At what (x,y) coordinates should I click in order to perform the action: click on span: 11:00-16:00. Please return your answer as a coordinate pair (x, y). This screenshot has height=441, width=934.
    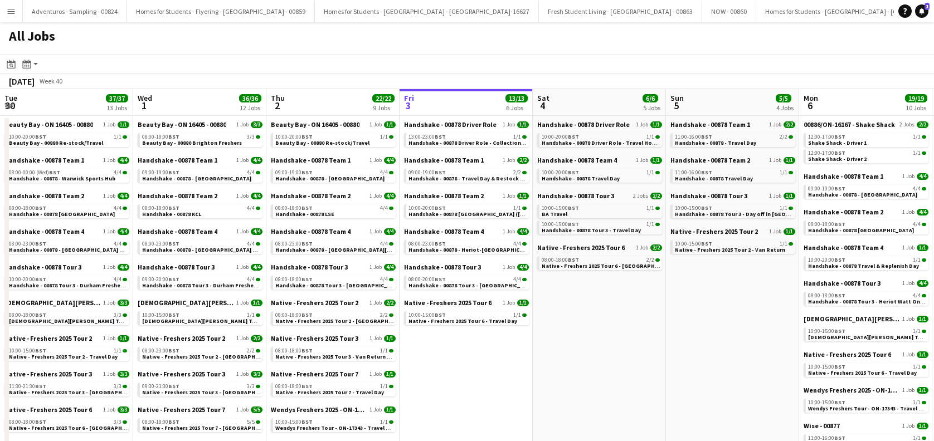
    Looking at the image, I should click on (693, 173).